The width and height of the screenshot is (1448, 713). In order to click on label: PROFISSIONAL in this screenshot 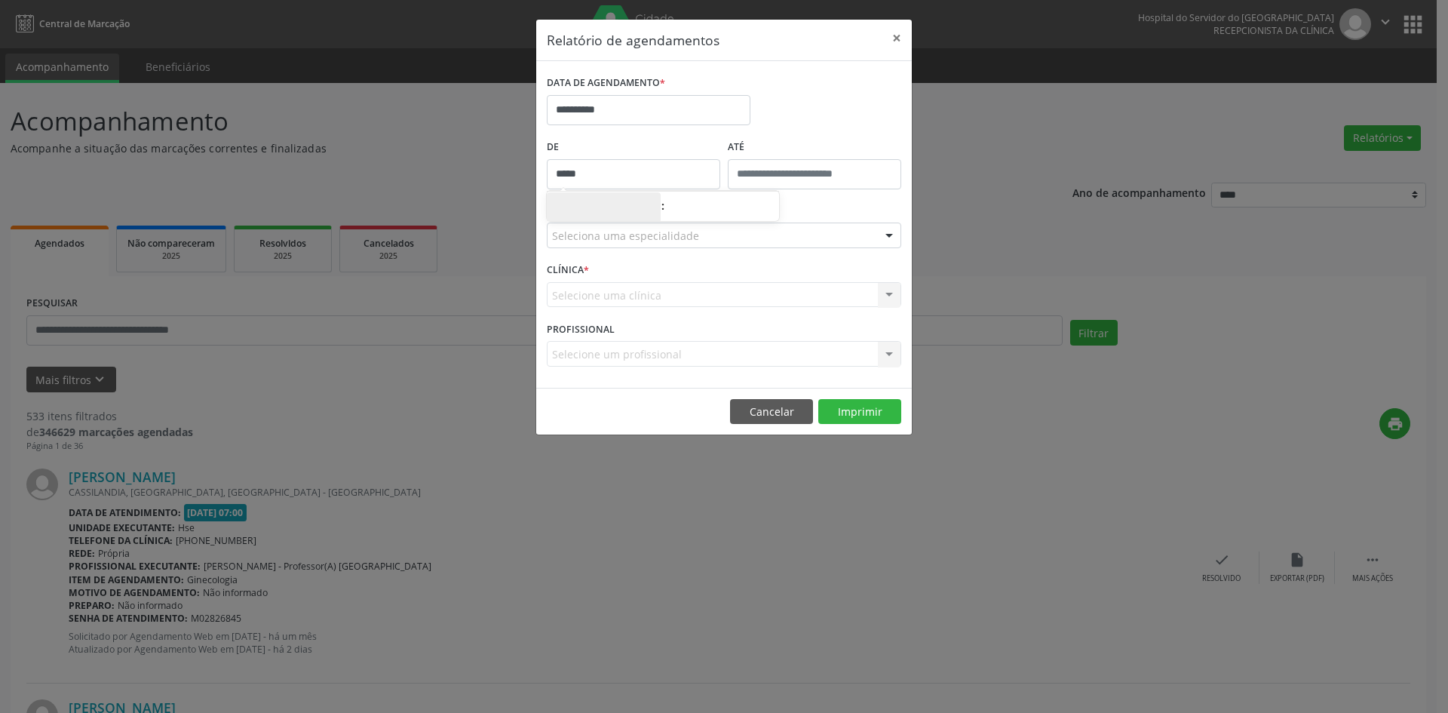, I will do `click(581, 329)`.